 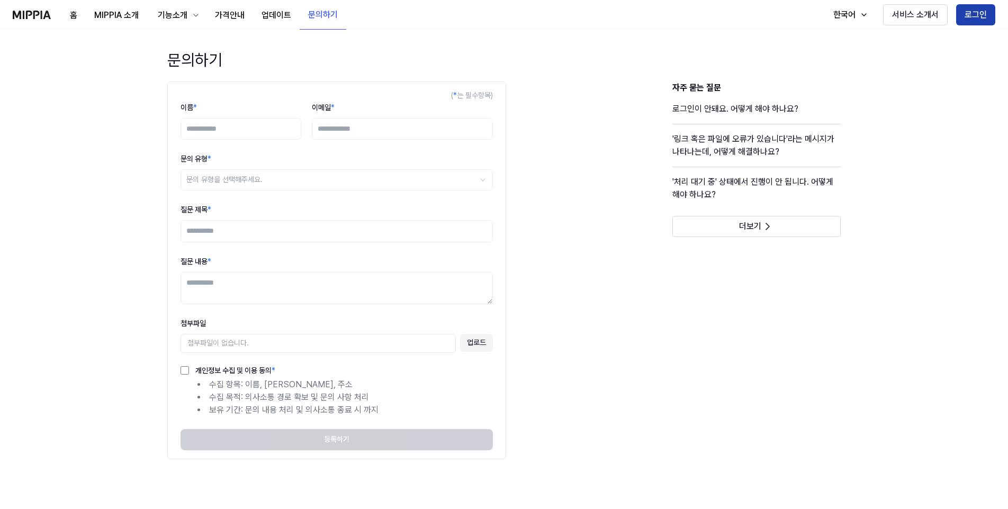 What do you see at coordinates (323, 15) in the screenshot?
I see `button: 문의하기` at bounding box center [323, 15].